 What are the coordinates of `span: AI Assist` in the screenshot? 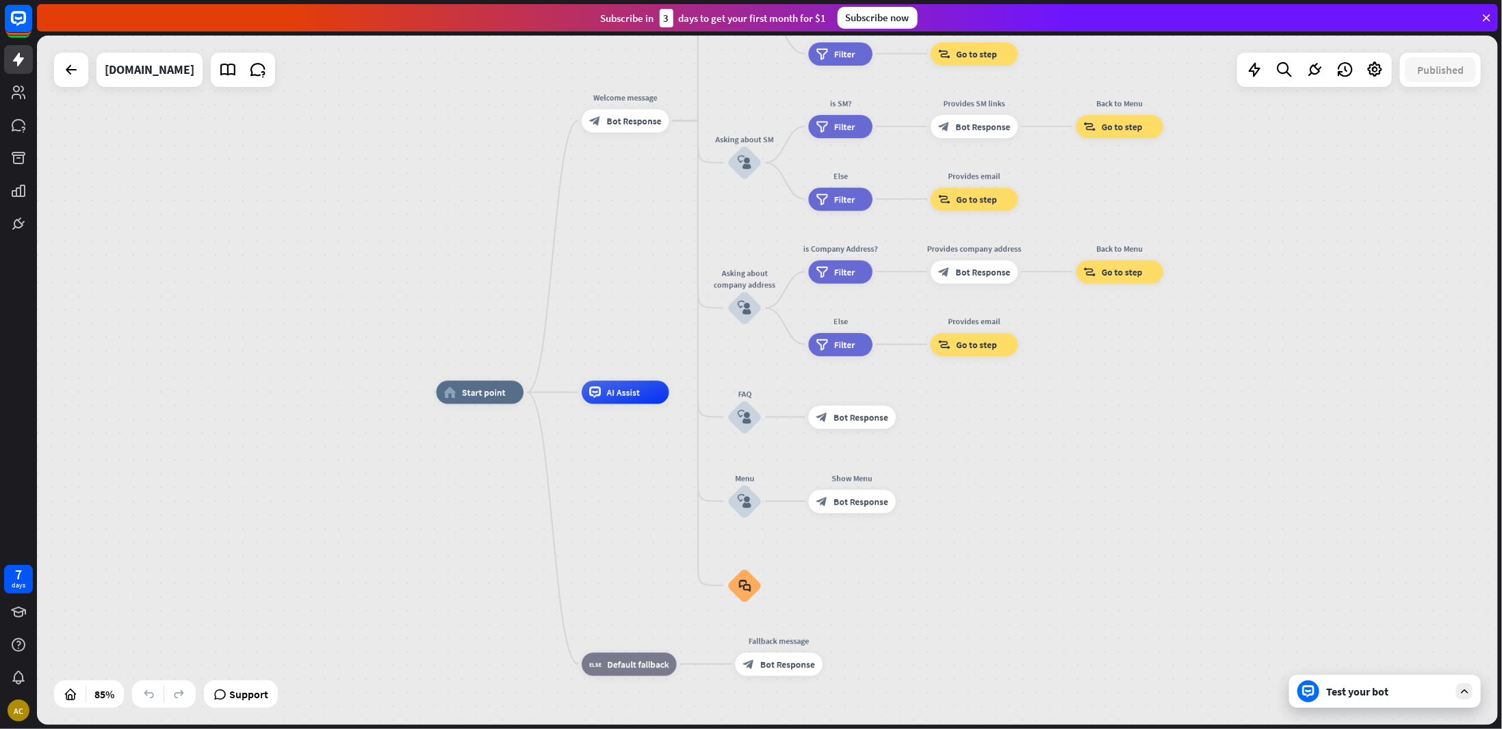 It's located at (623, 392).